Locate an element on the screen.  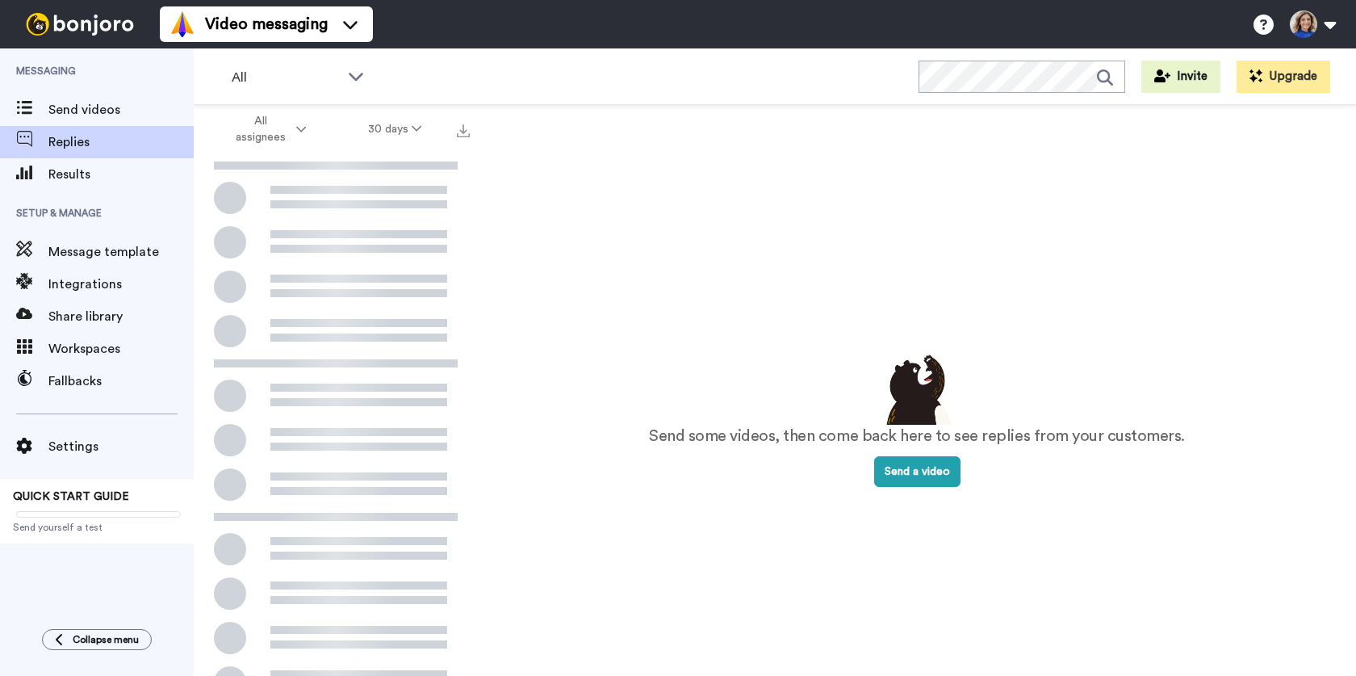
span: Send yourself a test is located at coordinates (97, 527).